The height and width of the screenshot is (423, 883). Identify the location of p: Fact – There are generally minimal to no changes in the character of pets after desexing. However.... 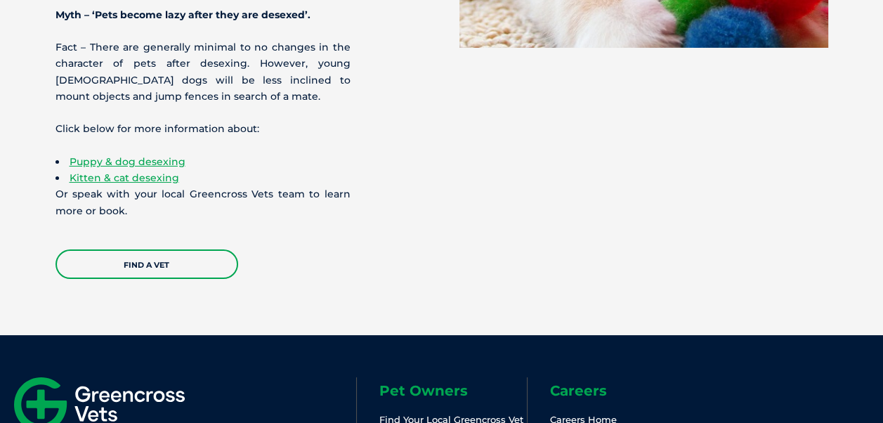
(203, 72).